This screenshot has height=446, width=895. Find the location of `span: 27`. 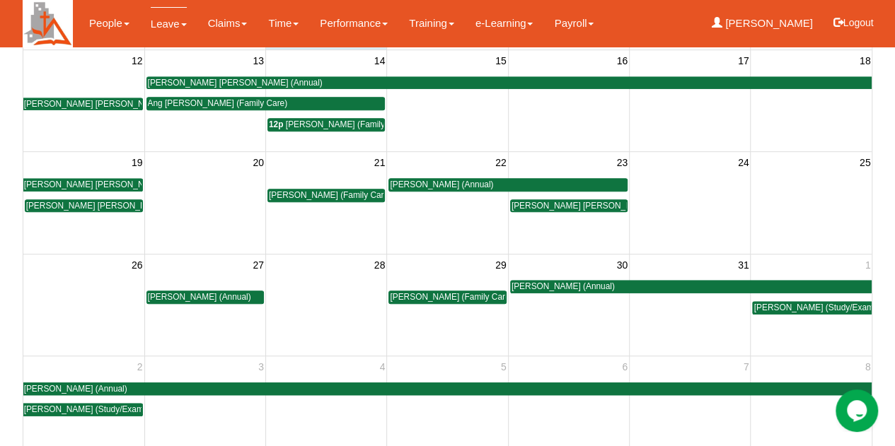

span: 27 is located at coordinates (258, 265).